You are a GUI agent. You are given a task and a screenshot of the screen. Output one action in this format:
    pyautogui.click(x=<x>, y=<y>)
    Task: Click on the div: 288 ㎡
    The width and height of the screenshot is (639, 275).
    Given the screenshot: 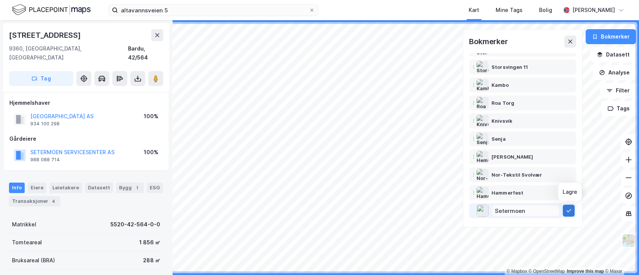 What is the action you would take?
    pyautogui.click(x=152, y=261)
    